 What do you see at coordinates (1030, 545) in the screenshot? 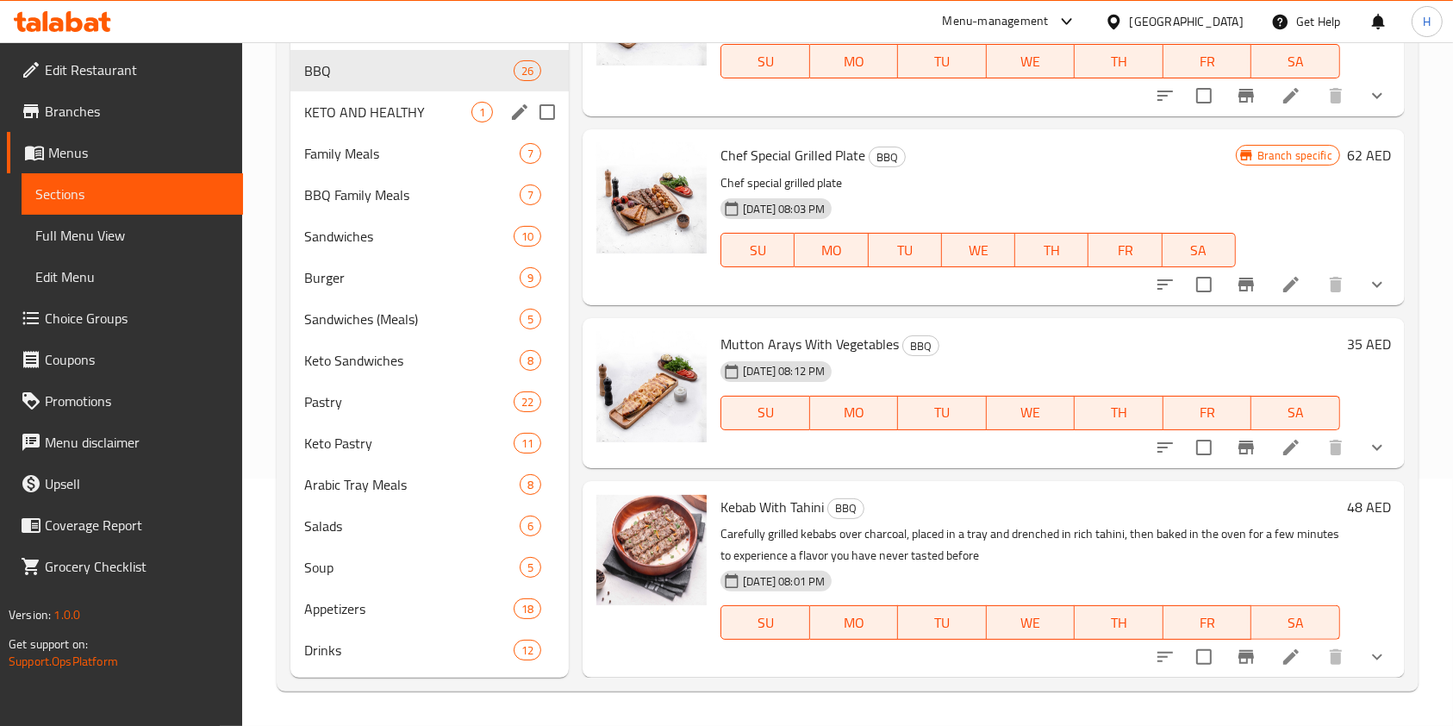
I see `p: Carefully grilled kebabs over charcoal, placed in a tray and drenched in rich tahini, then baked ...` at bounding box center [1030, 545].